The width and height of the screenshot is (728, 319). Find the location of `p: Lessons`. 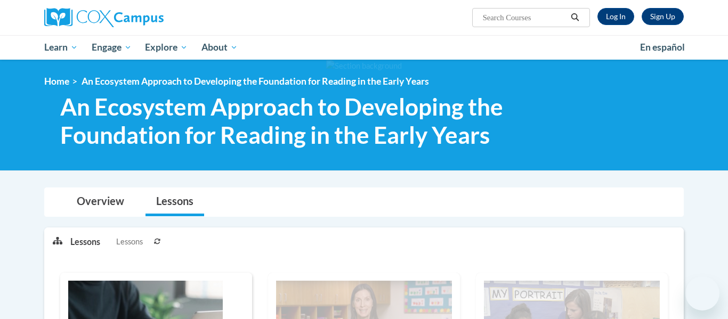

p: Lessons is located at coordinates (85, 242).